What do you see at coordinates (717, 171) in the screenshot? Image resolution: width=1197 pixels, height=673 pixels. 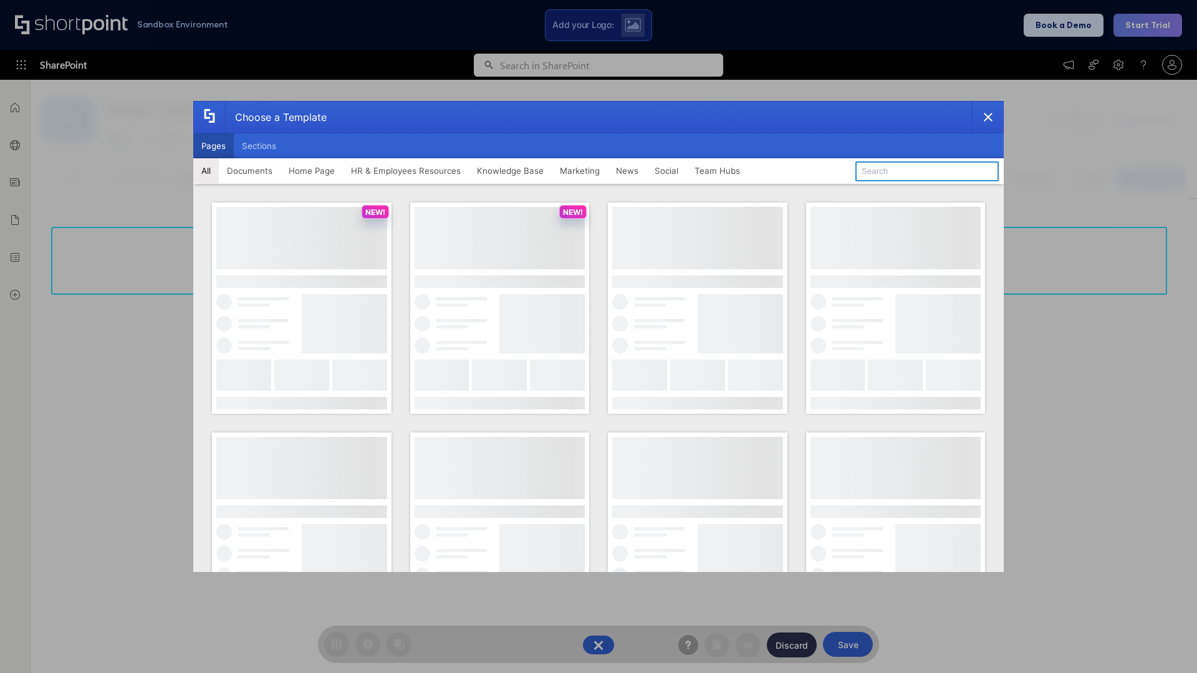 I see `button: Team Hubs` at bounding box center [717, 171].